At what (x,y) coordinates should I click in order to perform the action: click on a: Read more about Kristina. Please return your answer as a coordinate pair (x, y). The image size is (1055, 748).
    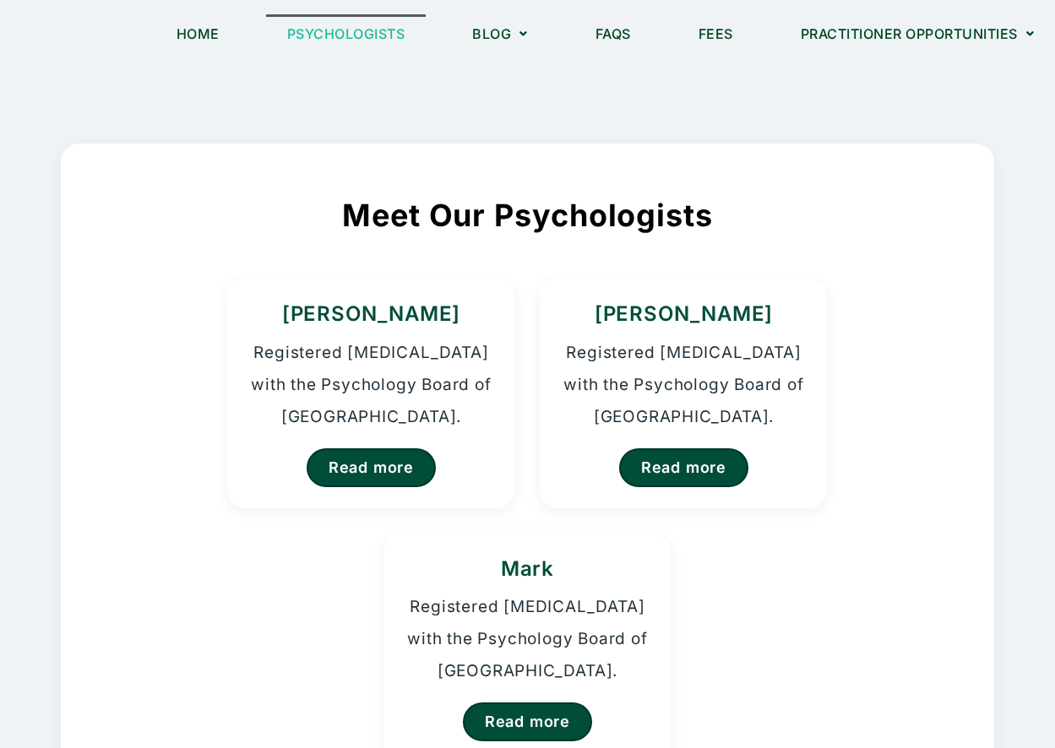
    Looking at the image, I should click on (371, 468).